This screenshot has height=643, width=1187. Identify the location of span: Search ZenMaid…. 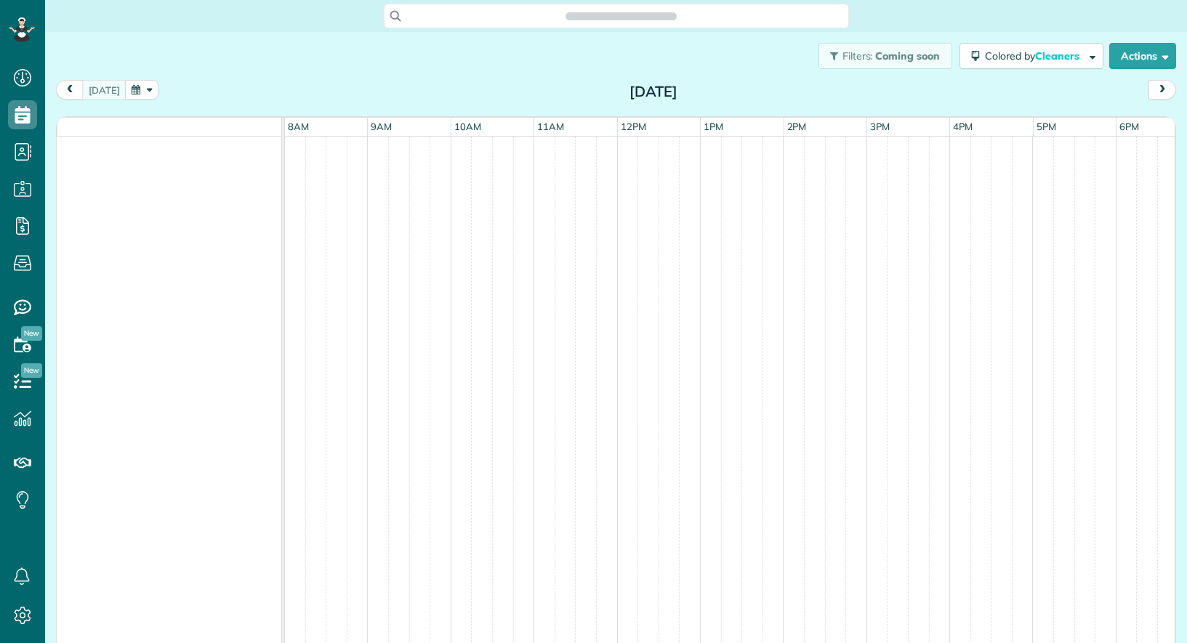
(621, 16).